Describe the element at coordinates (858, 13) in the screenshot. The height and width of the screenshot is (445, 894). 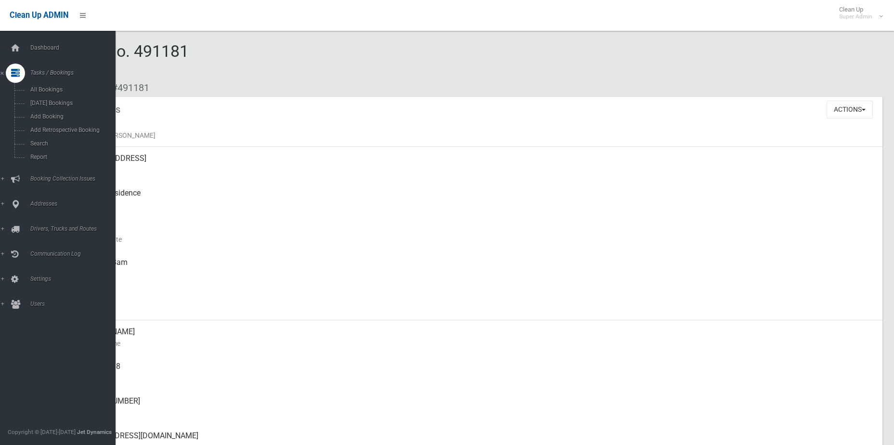
I see `span: Clean Up` at that location.